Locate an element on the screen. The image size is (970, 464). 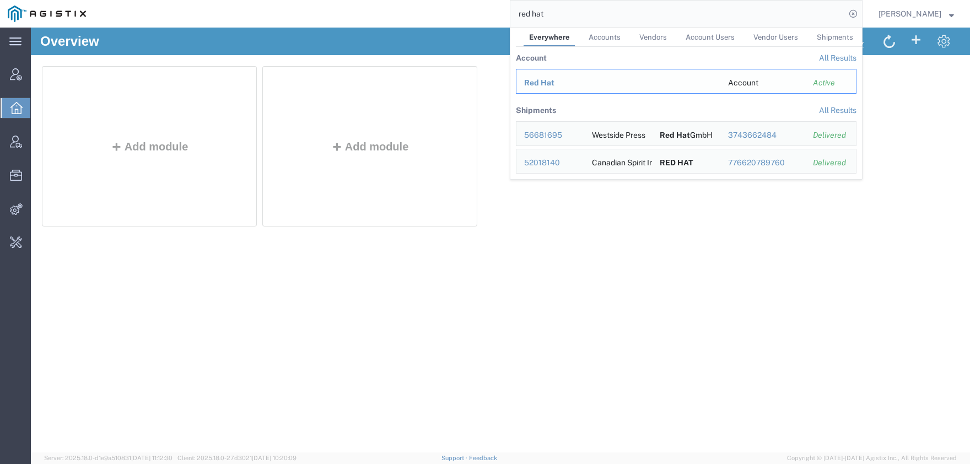
a: Let me try is located at coordinates (815, 16).